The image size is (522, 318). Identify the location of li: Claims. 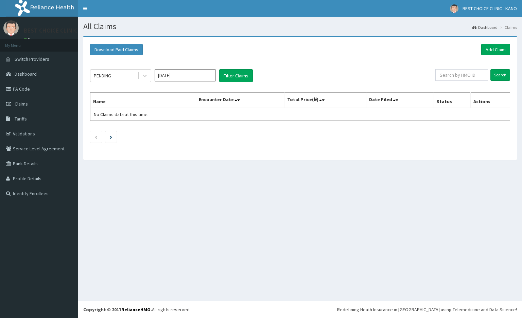
(507, 27).